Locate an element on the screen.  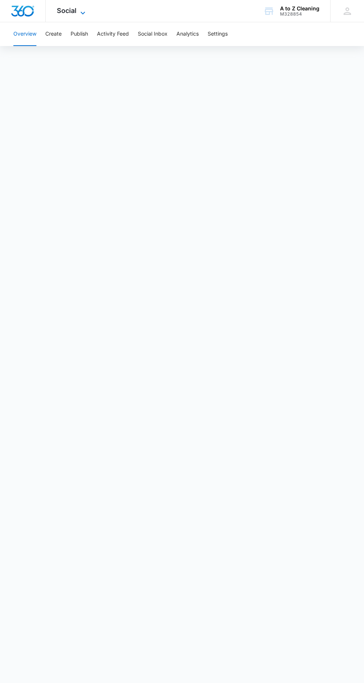
span: Social is located at coordinates (66, 10).